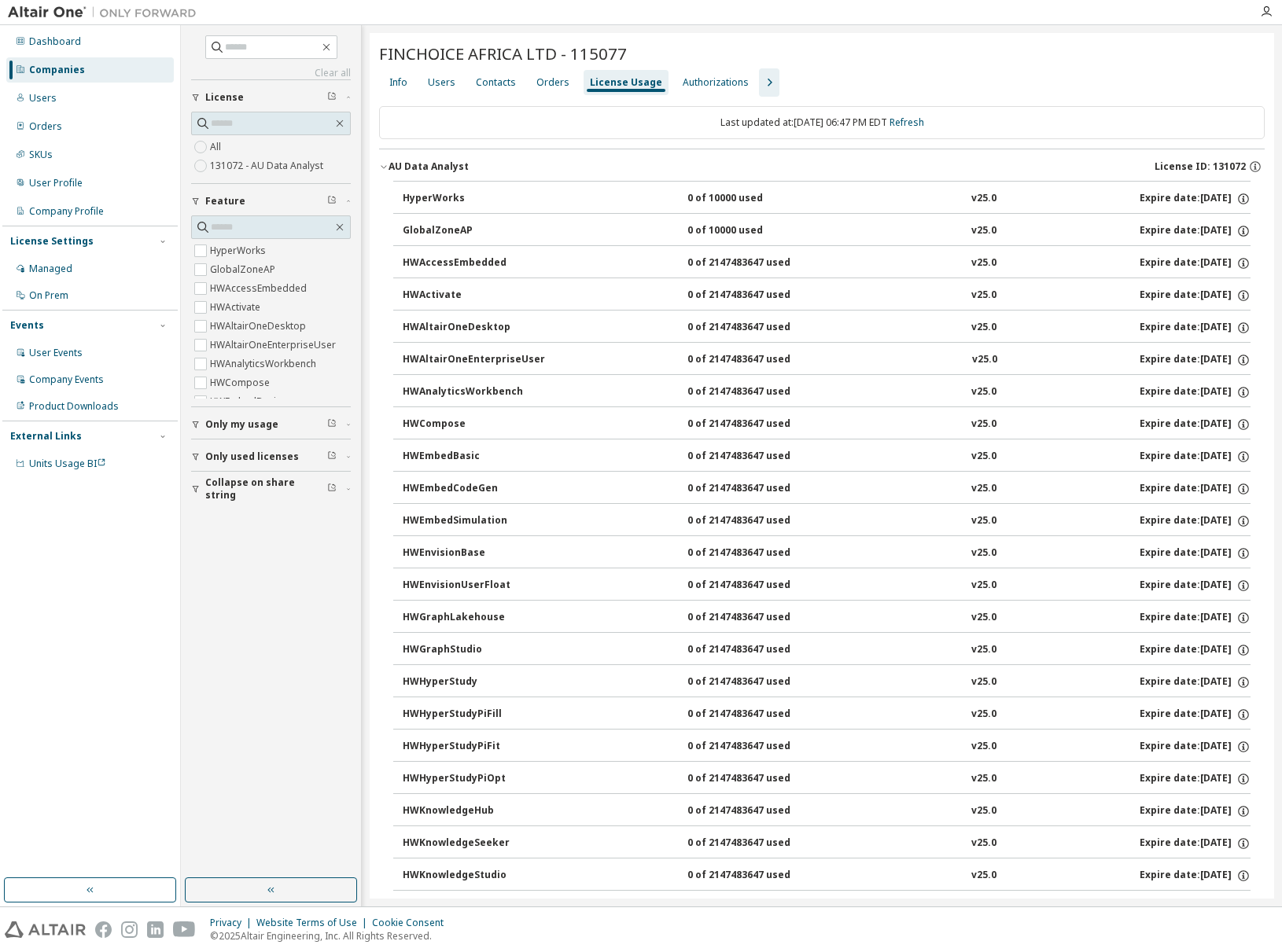 Image resolution: width=1282 pixels, height=952 pixels. Describe the element at coordinates (270, 73) in the screenshot. I see `a: Clear all` at that location.